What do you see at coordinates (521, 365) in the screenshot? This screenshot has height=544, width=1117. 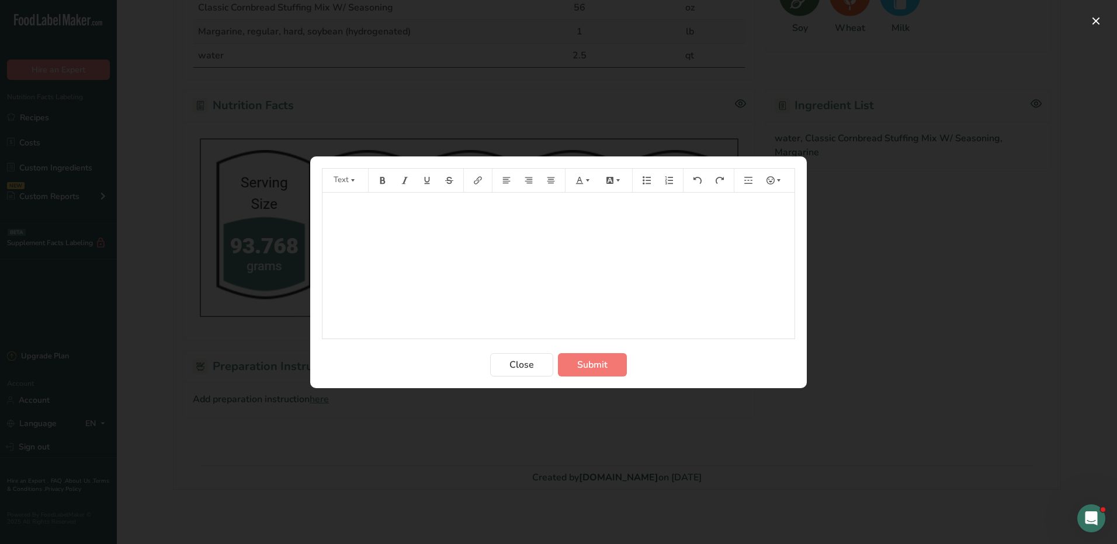 I see `span: Close` at bounding box center [521, 365].